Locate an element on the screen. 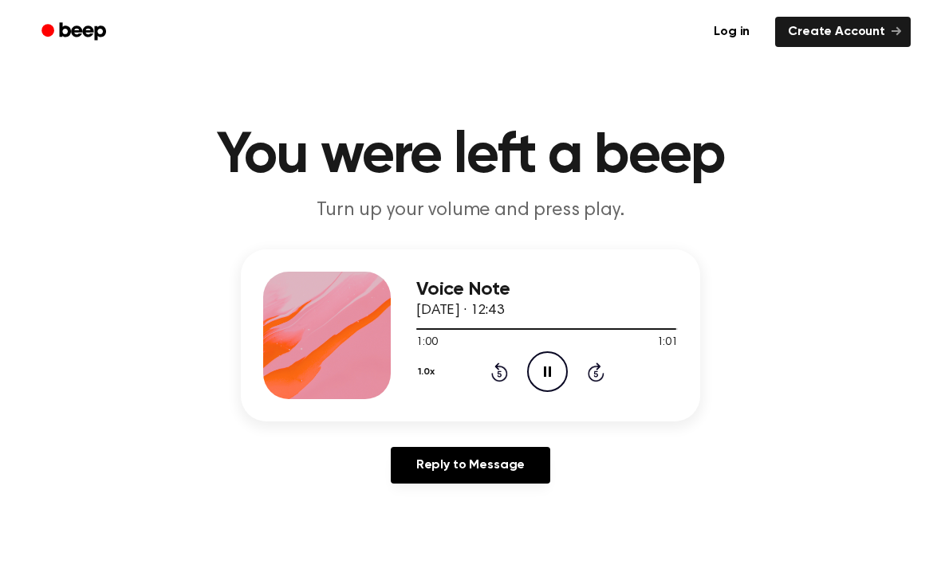 Image resolution: width=941 pixels, height=568 pixels. button: 1.0x is located at coordinates (428, 372).